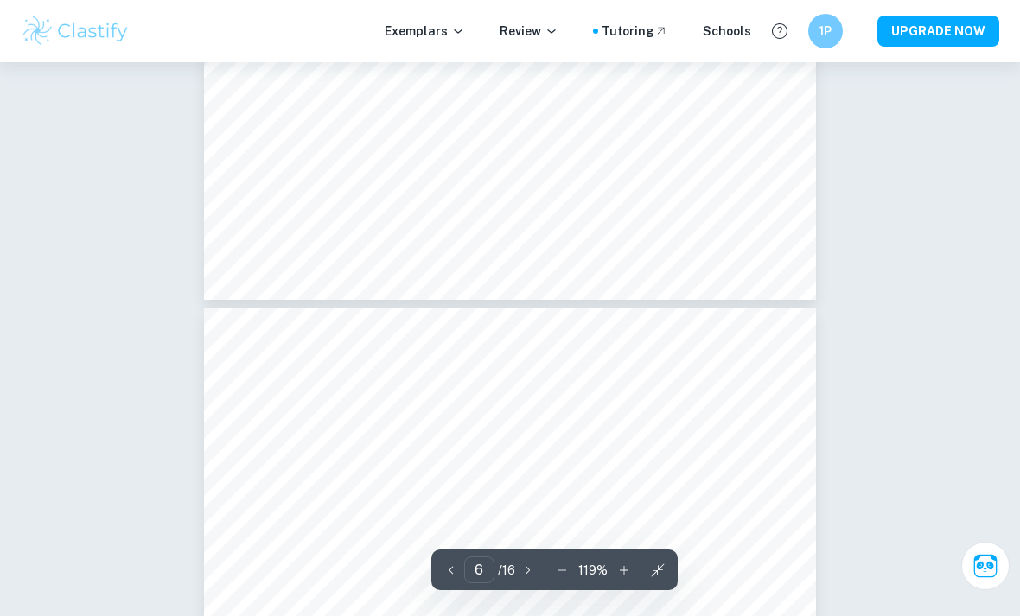 The image size is (1020, 616). What do you see at coordinates (727, 31) in the screenshot?
I see `a: Schools` at bounding box center [727, 31].